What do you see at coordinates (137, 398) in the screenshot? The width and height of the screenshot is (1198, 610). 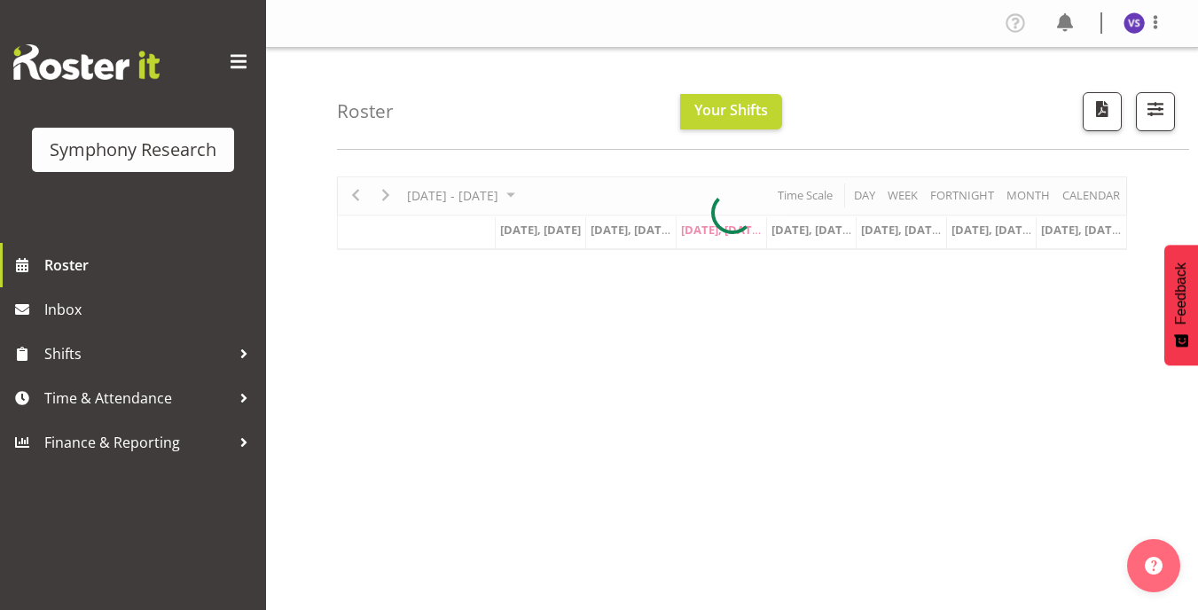 I see `span: Time & Attendance` at bounding box center [137, 398].